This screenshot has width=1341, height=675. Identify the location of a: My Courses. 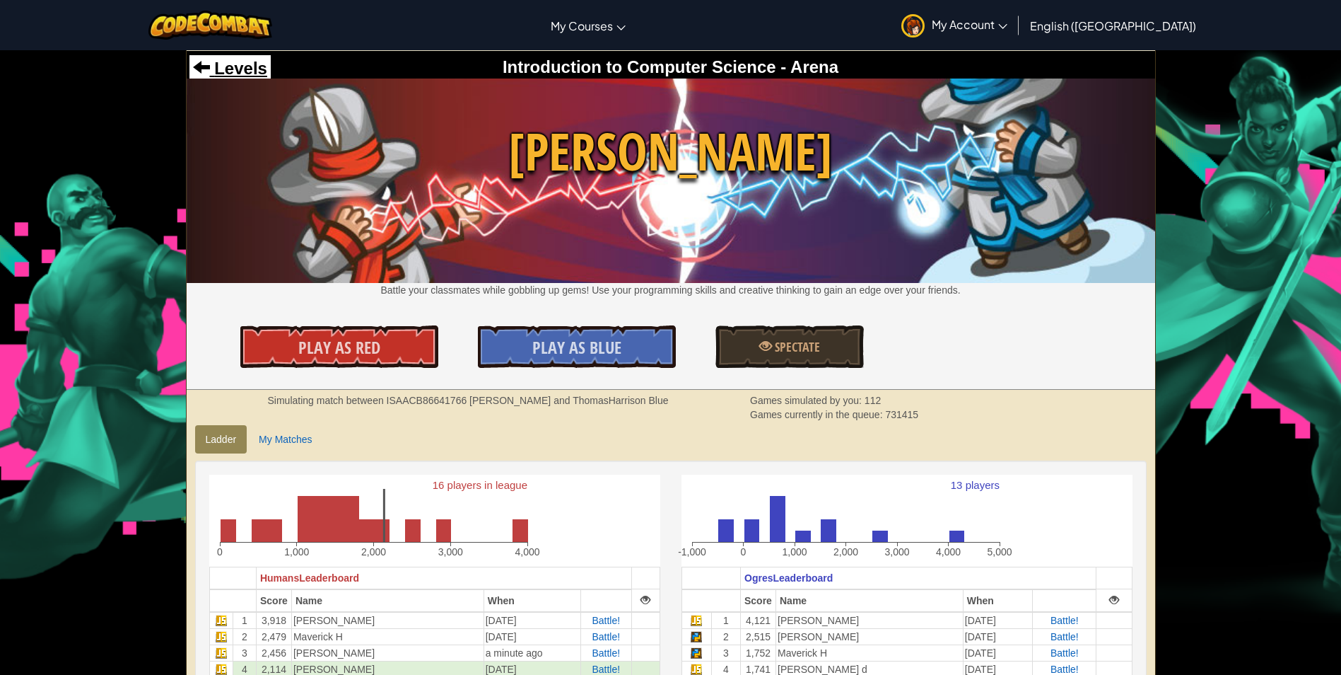
(588, 25).